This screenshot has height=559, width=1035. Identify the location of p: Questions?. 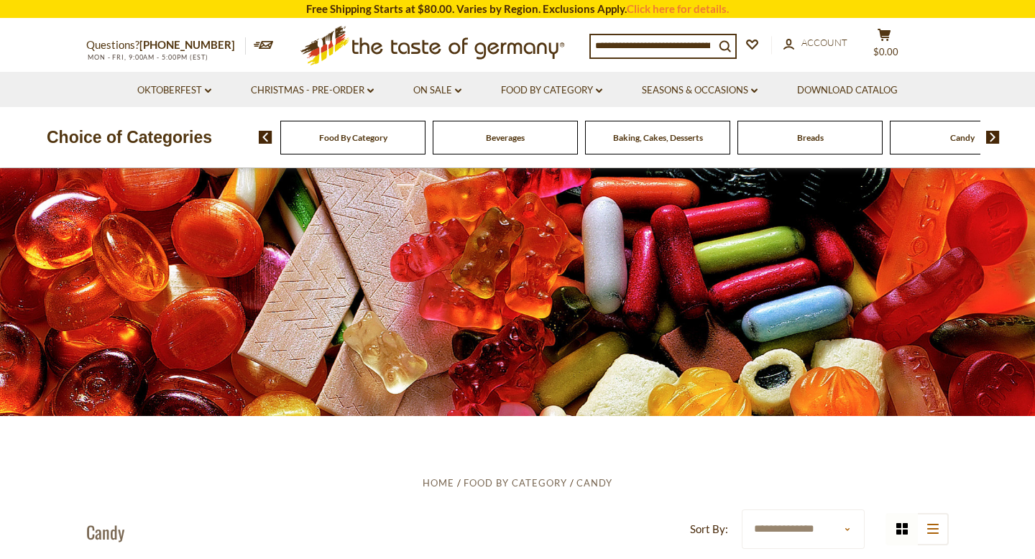
(166, 45).